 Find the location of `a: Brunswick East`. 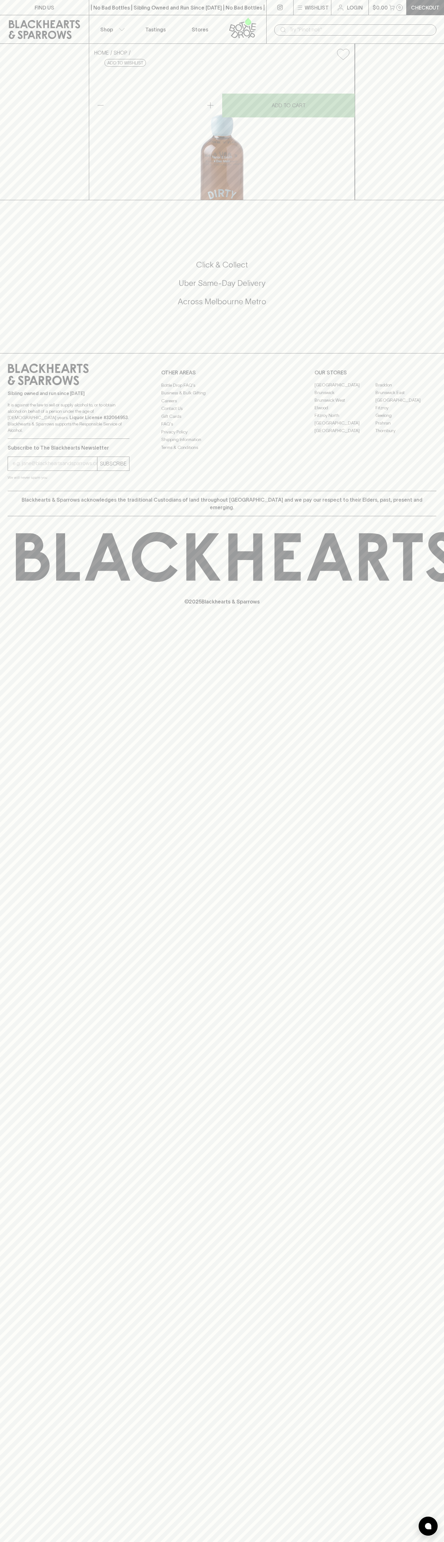

a: Brunswick East is located at coordinates (406, 393).